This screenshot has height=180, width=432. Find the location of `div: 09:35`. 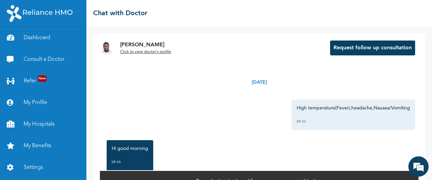

div: 09:35 is located at coordinates (130, 162).